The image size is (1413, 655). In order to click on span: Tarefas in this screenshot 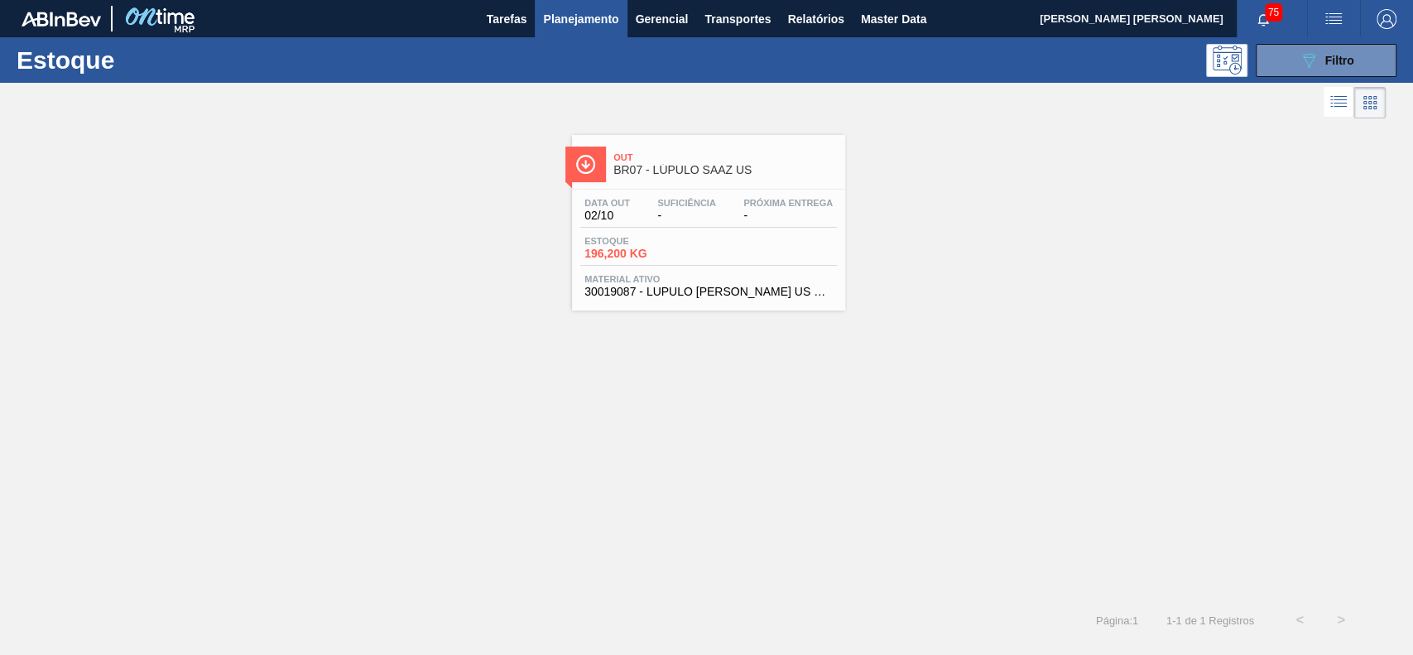, I will do `click(507, 19)`.